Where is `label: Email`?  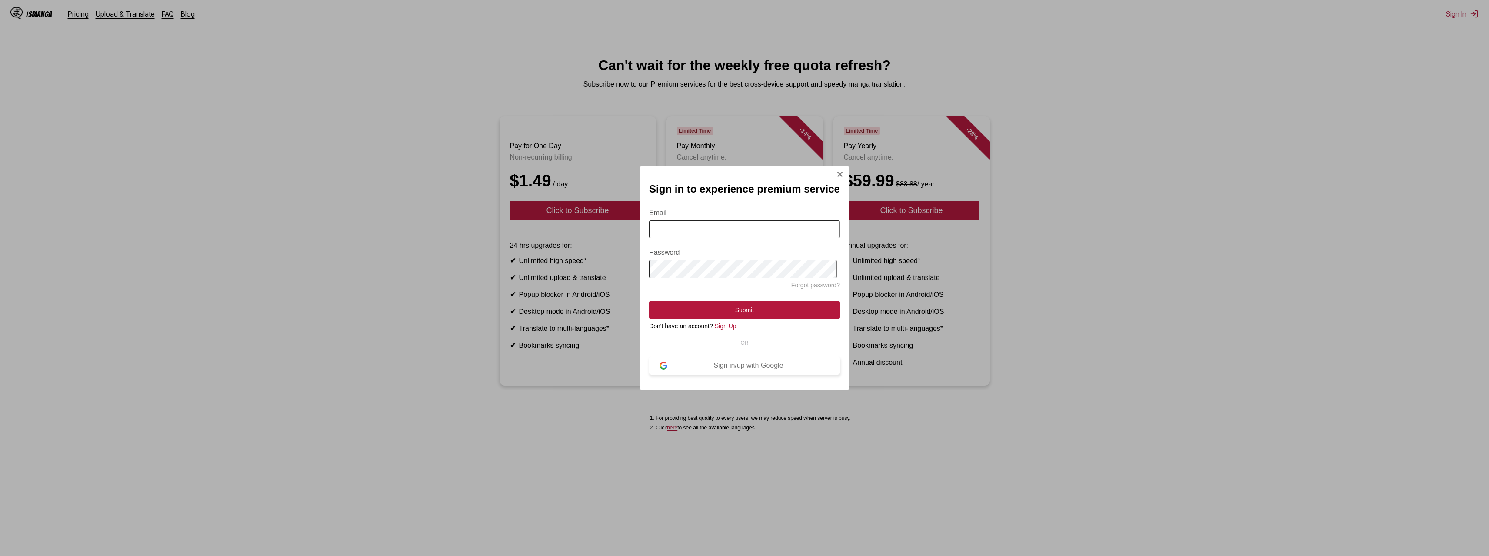
label: Email is located at coordinates (744, 213).